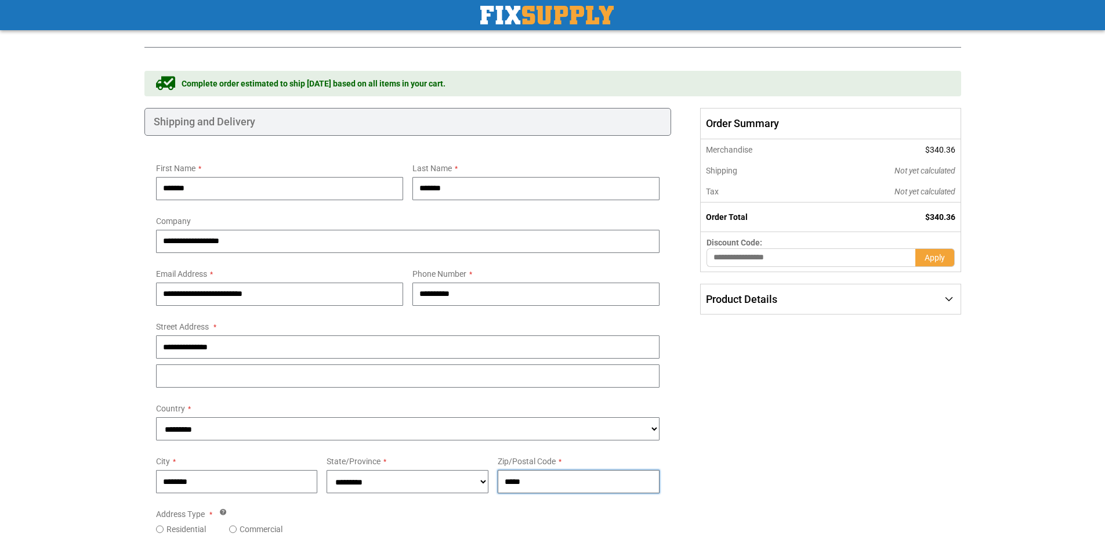 Image resolution: width=1105 pixels, height=553 pixels. What do you see at coordinates (186, 529) in the screenshot?
I see `label: Residential` at bounding box center [186, 529].